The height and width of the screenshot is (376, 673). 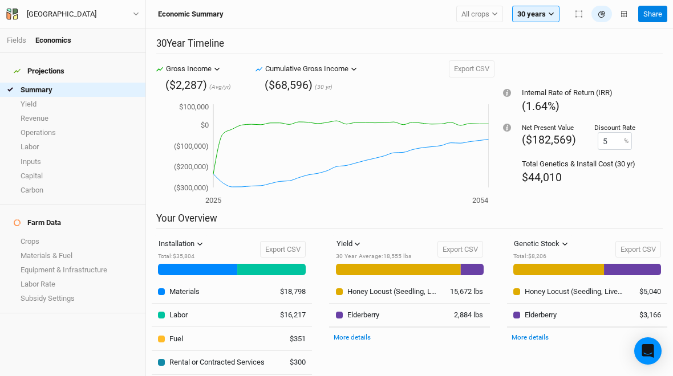 What do you see at coordinates (466, 315) in the screenshot?
I see `td: 2,884 lbs` at bounding box center [466, 315].